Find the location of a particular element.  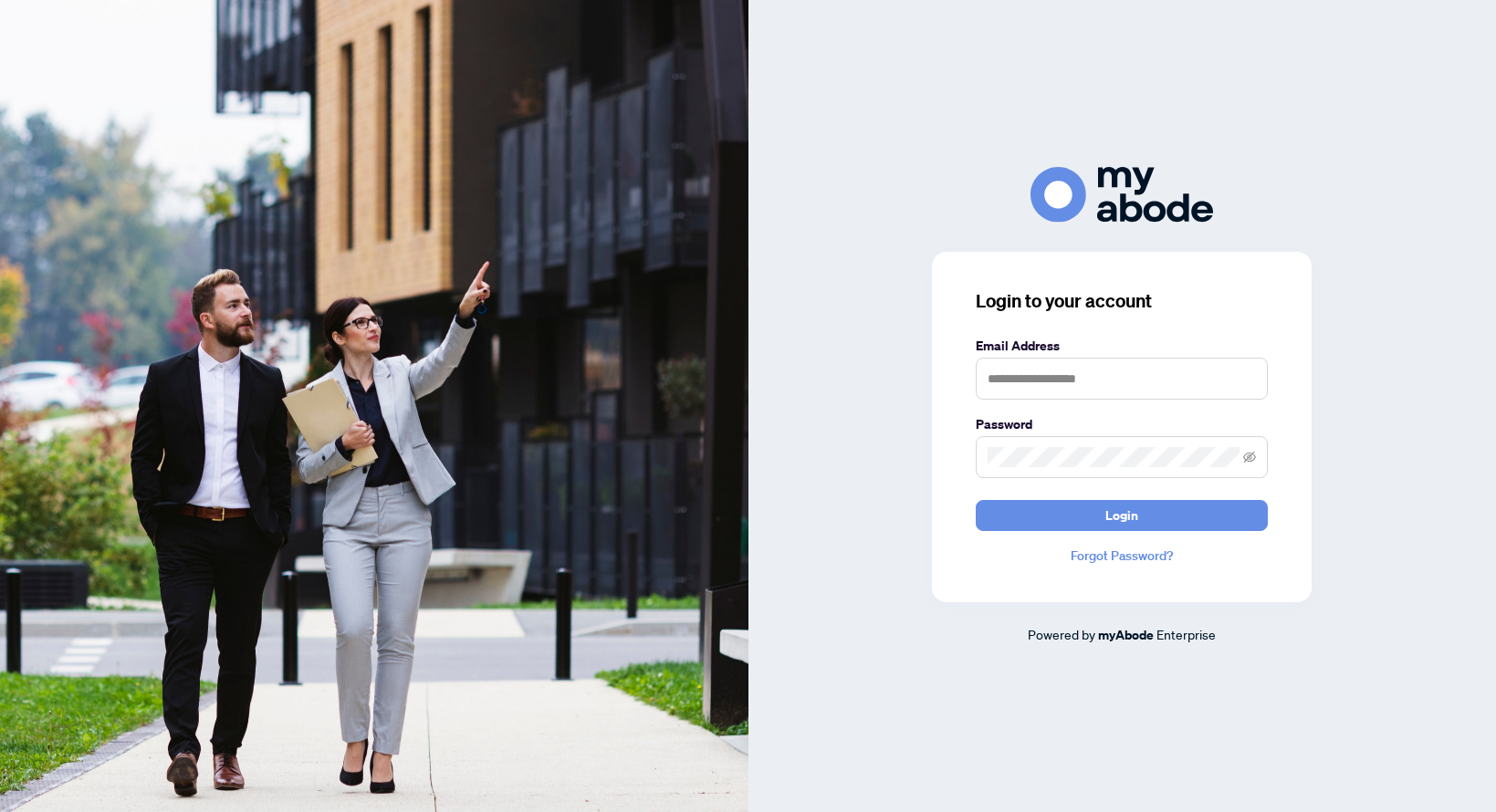

h3: Login to your account is located at coordinates (1122, 301).